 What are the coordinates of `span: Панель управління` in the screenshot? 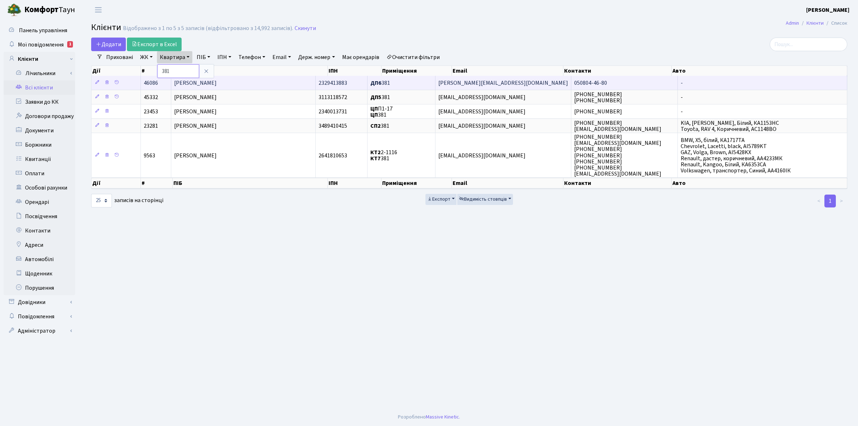 It's located at (43, 30).